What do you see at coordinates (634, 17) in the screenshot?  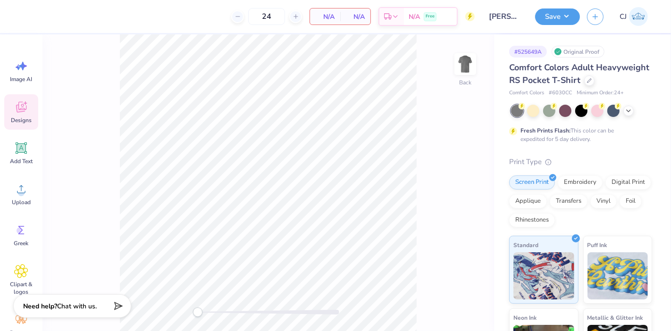 I see `a: CJ` at bounding box center [634, 17].